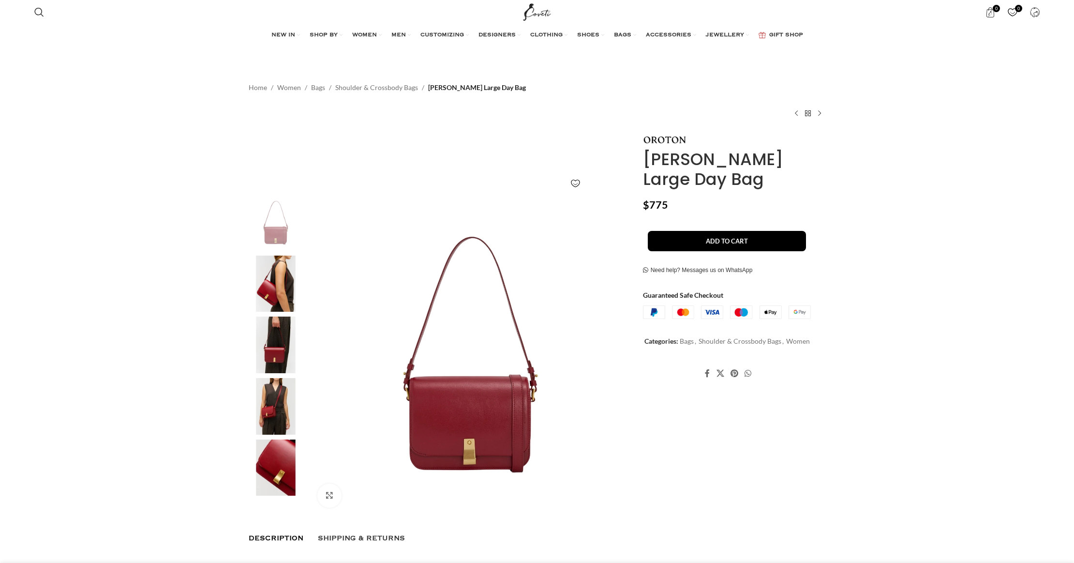  Describe the element at coordinates (546, 35) in the screenshot. I see `span: CLOTHING` at that location.